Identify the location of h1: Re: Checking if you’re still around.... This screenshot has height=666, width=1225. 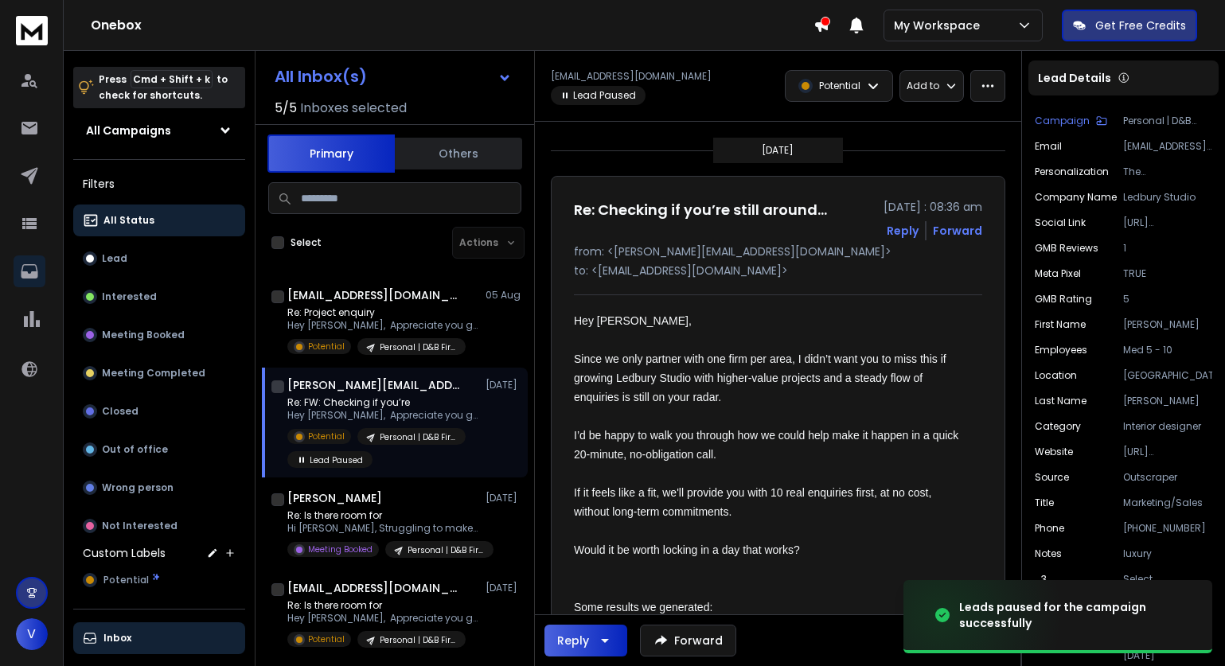
(701, 210).